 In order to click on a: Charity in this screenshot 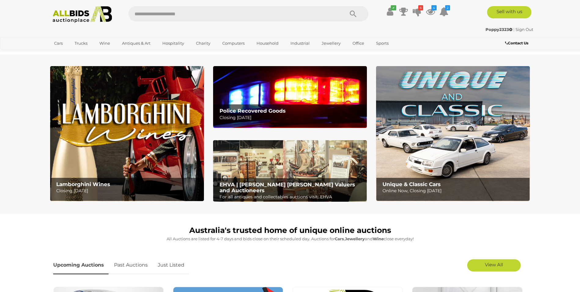, I will do `click(203, 43)`.